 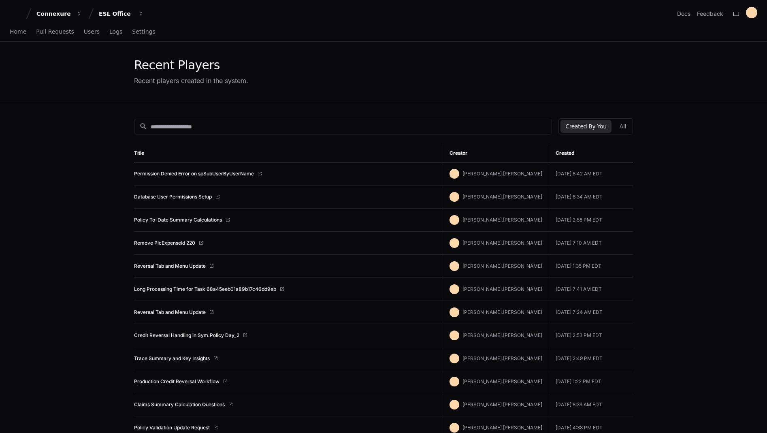 I want to click on button: Feedback, so click(x=710, y=14).